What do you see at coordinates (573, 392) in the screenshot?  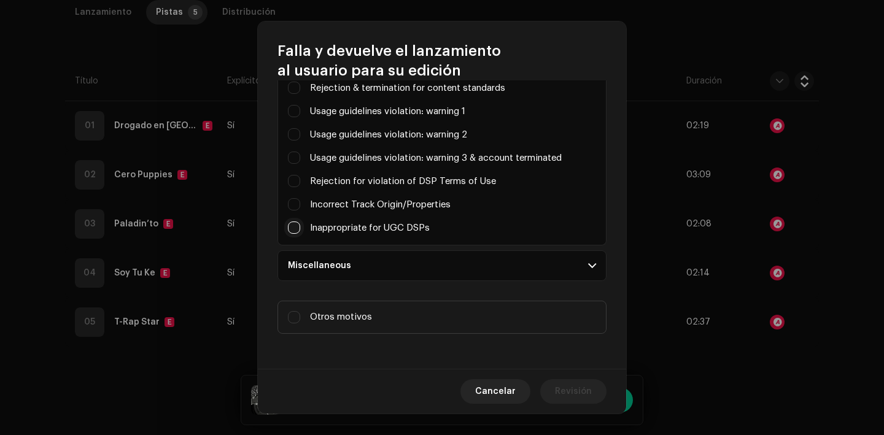 I see `button: Revisión` at bounding box center [573, 392].